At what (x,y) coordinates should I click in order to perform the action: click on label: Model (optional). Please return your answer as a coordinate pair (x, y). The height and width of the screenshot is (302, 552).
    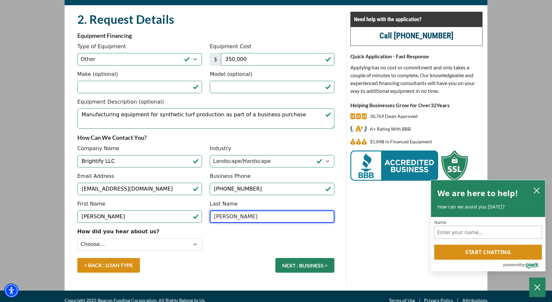
    Looking at the image, I should click on (231, 74).